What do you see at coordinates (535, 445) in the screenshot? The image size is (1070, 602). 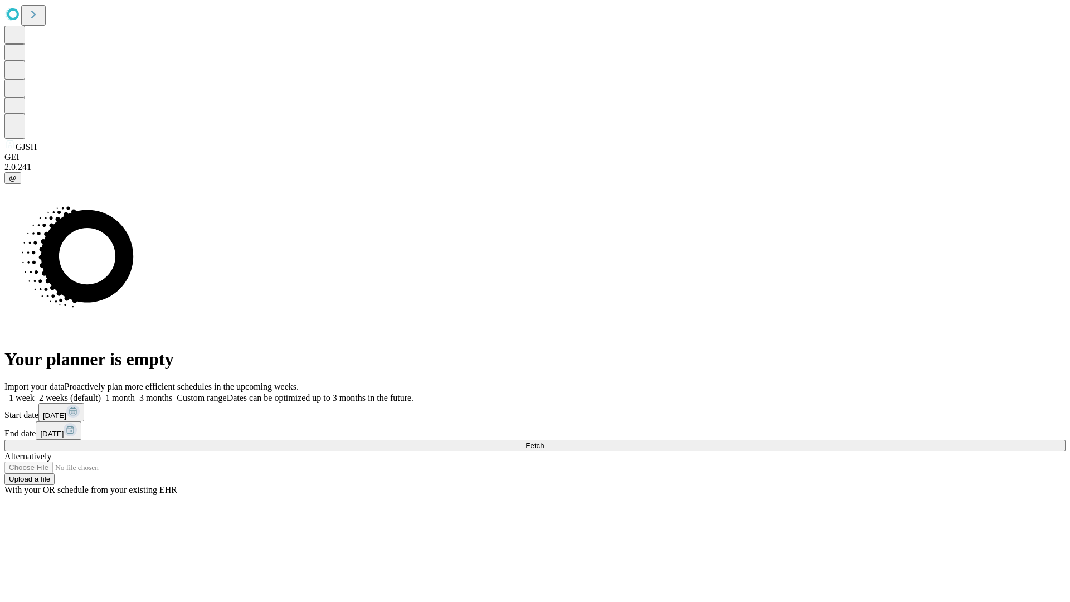 I see `span: Fetch` at bounding box center [535, 445].